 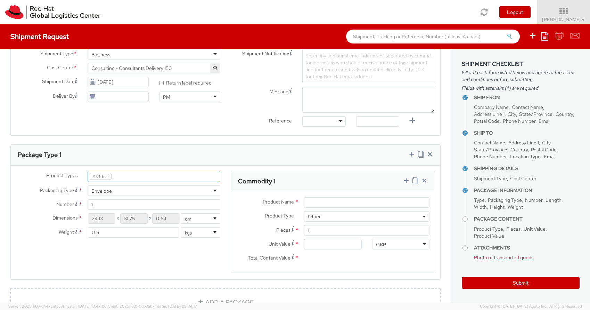 I want to click on span: Width, so click(x=480, y=207).